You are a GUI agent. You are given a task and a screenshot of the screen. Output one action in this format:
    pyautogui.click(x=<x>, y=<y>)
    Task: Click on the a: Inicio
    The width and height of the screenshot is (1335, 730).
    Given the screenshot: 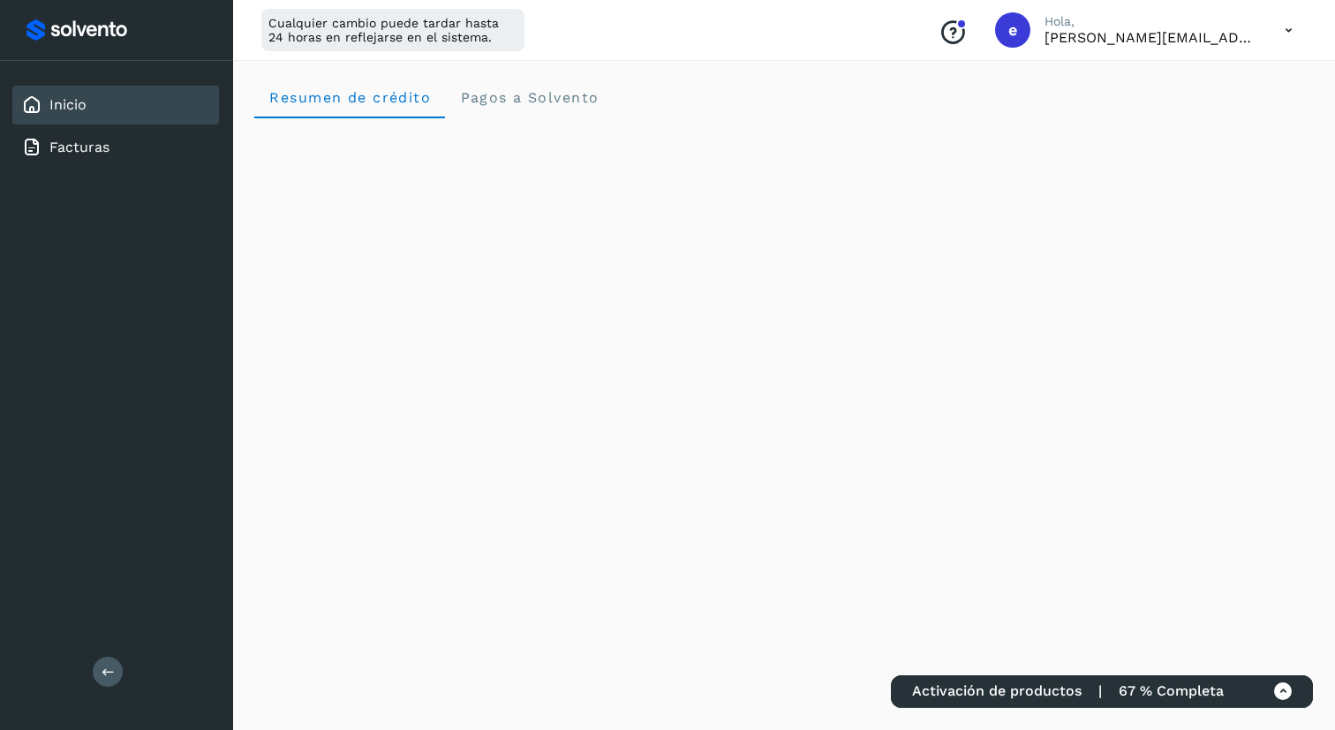 What is the action you would take?
    pyautogui.click(x=68, y=104)
    